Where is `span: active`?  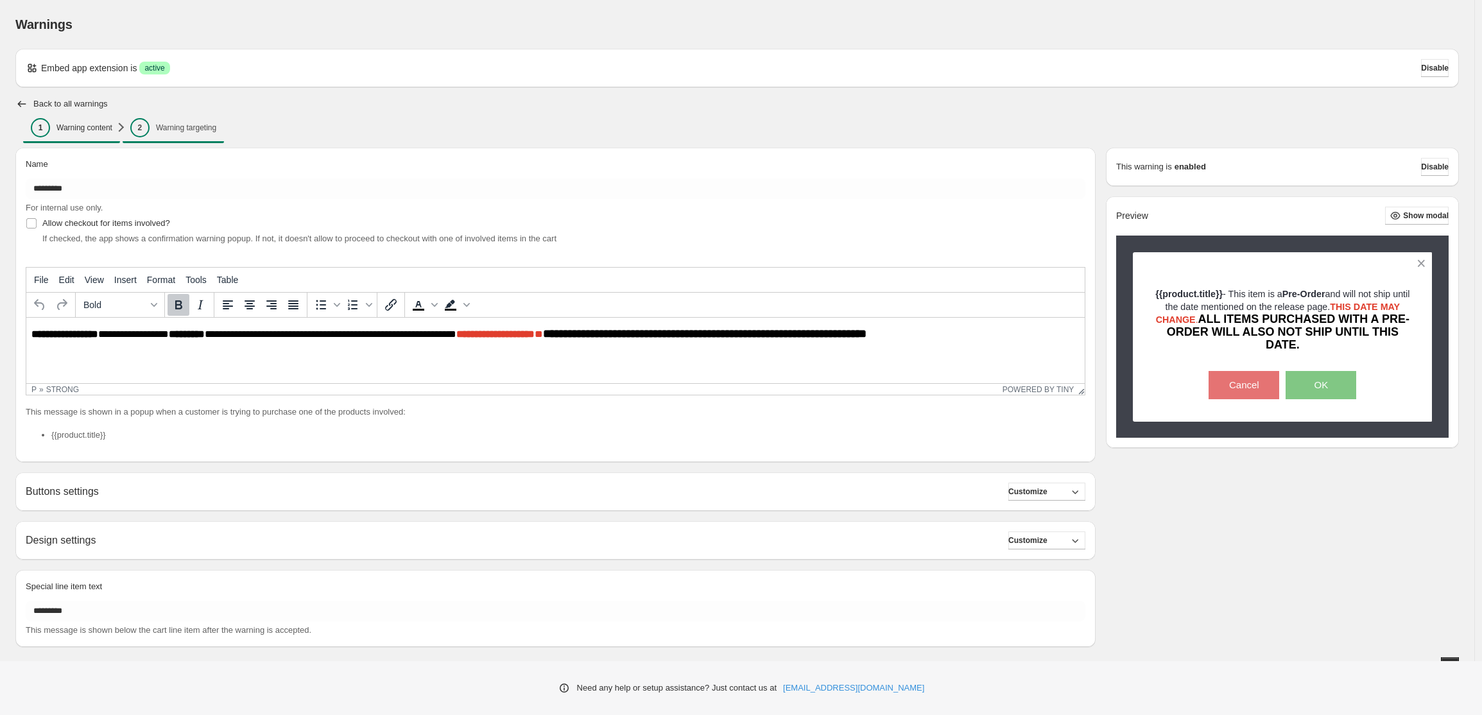 span: active is located at coordinates (154, 68).